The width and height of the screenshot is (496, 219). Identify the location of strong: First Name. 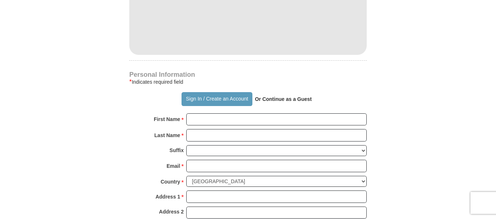
(167, 119).